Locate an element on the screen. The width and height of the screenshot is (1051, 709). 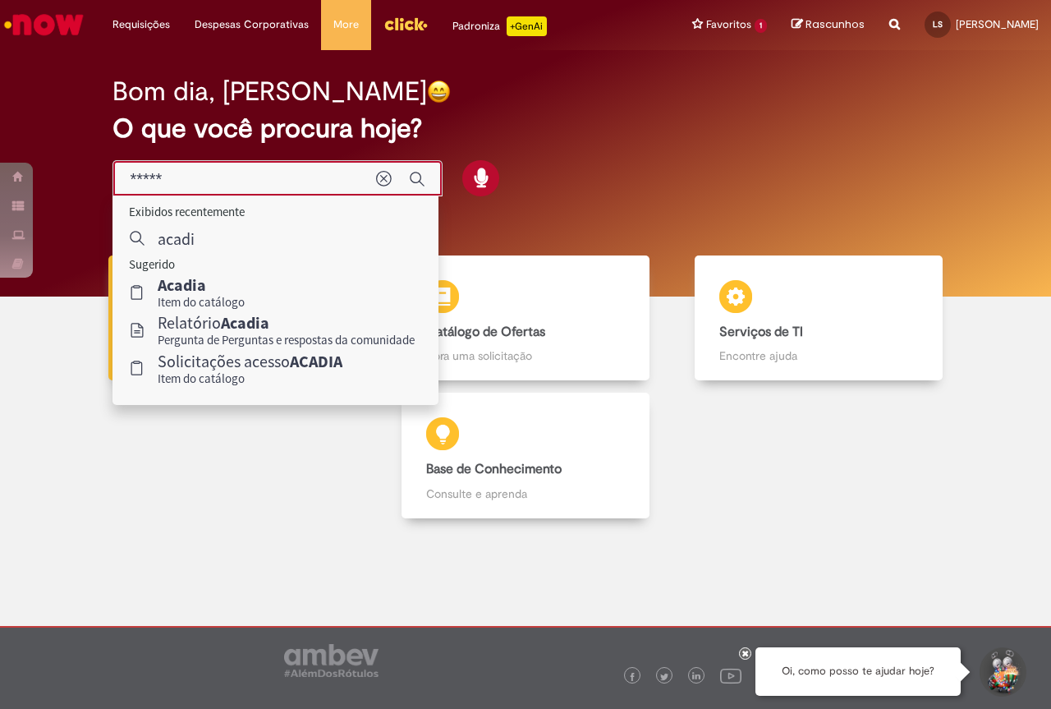
span: Favoritos is located at coordinates (728, 25).